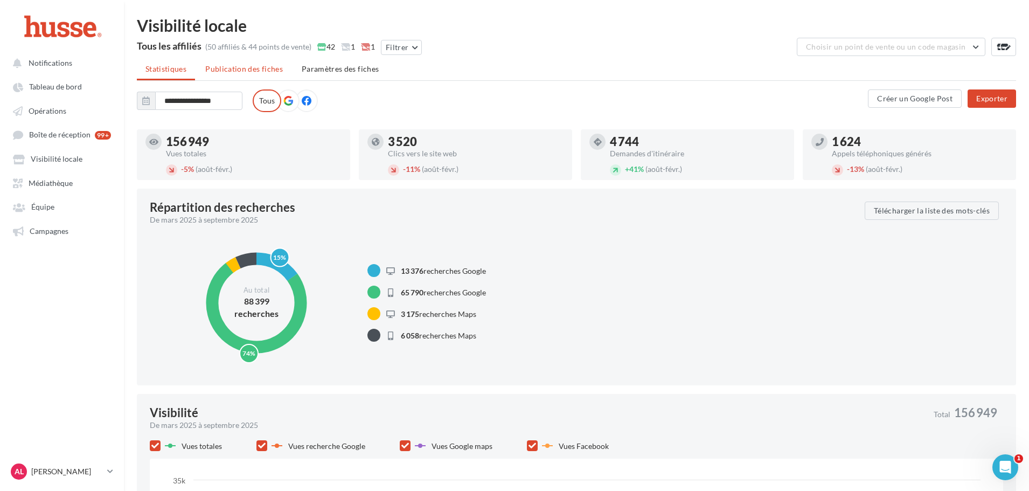 Image resolution: width=1029 pixels, height=491 pixels. Describe the element at coordinates (62, 110) in the screenshot. I see `a: Opérations` at that location.